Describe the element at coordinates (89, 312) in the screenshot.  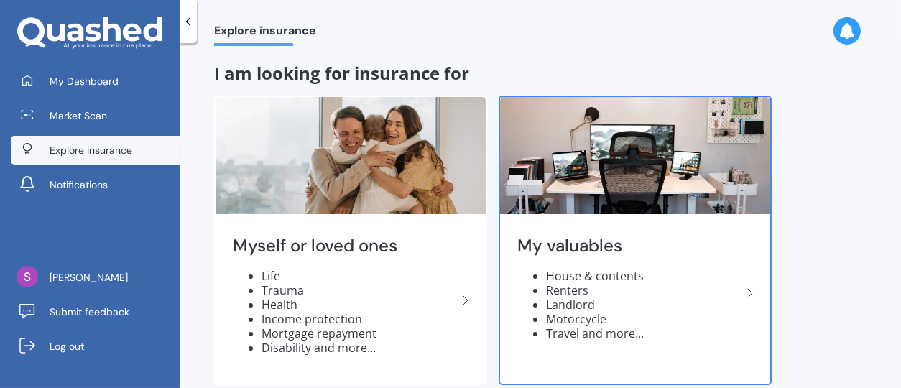
I see `span: Submit feedback` at that location.